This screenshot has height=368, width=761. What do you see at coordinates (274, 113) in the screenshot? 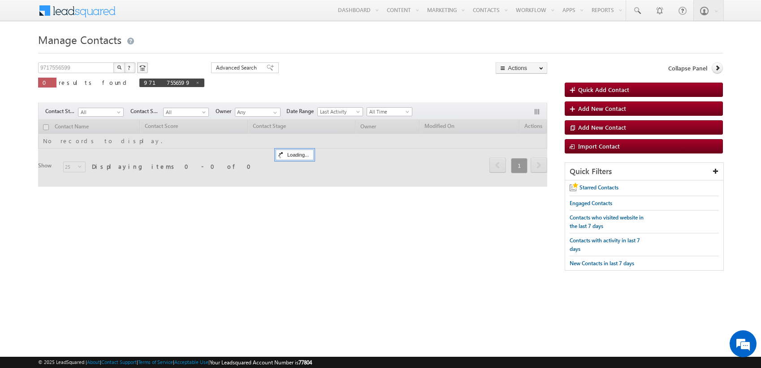
I see `a: Show All Items` at bounding box center [274, 113].